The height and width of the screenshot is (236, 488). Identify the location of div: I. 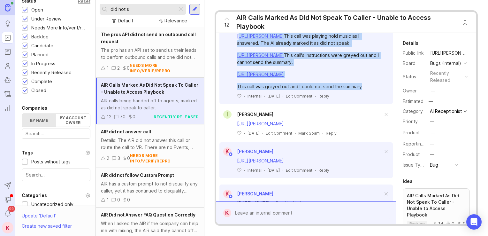
(227, 114).